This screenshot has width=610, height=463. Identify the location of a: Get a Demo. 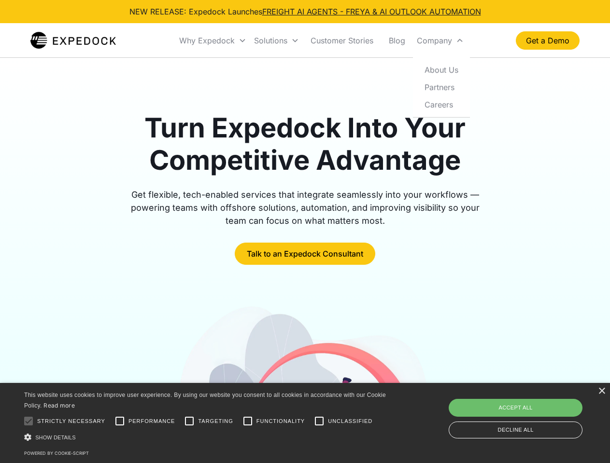
(547, 41).